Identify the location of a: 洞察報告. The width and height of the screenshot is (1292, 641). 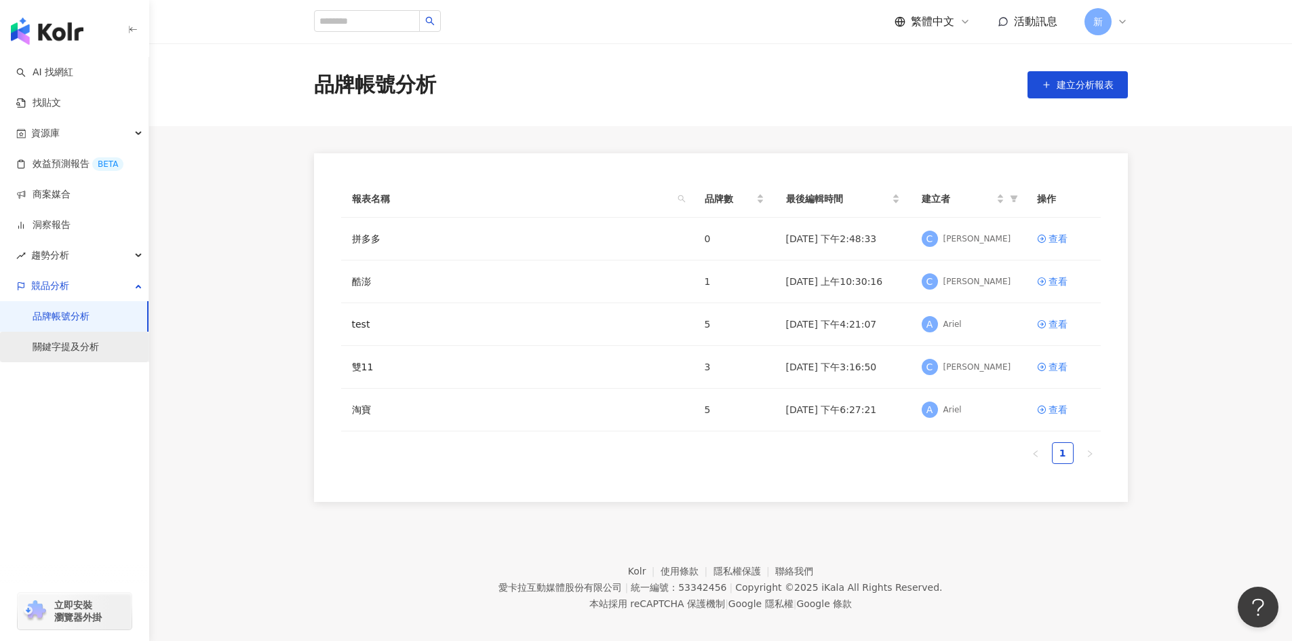
(43, 225).